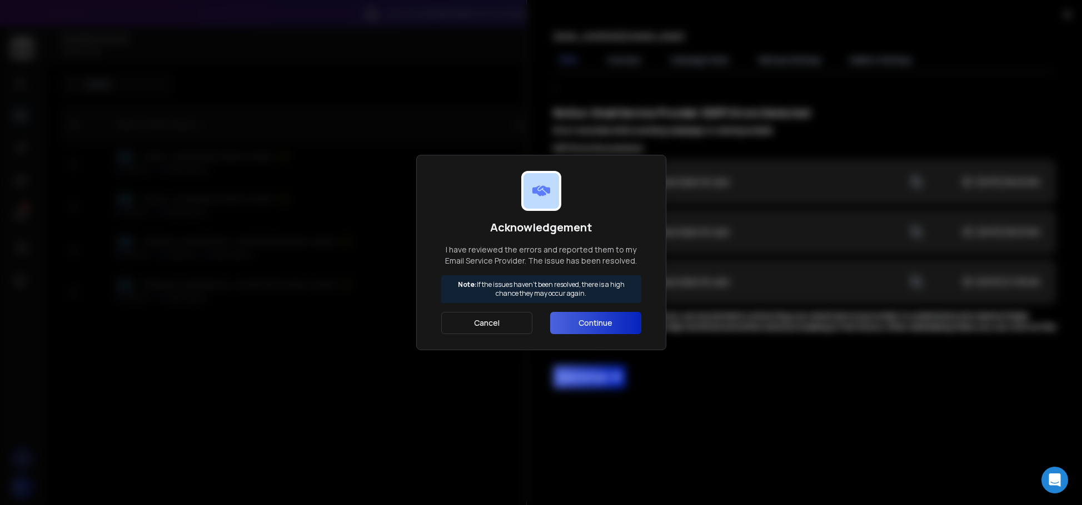  What do you see at coordinates (541, 228) in the screenshot?
I see `h1: Acknowledgement` at bounding box center [541, 228].